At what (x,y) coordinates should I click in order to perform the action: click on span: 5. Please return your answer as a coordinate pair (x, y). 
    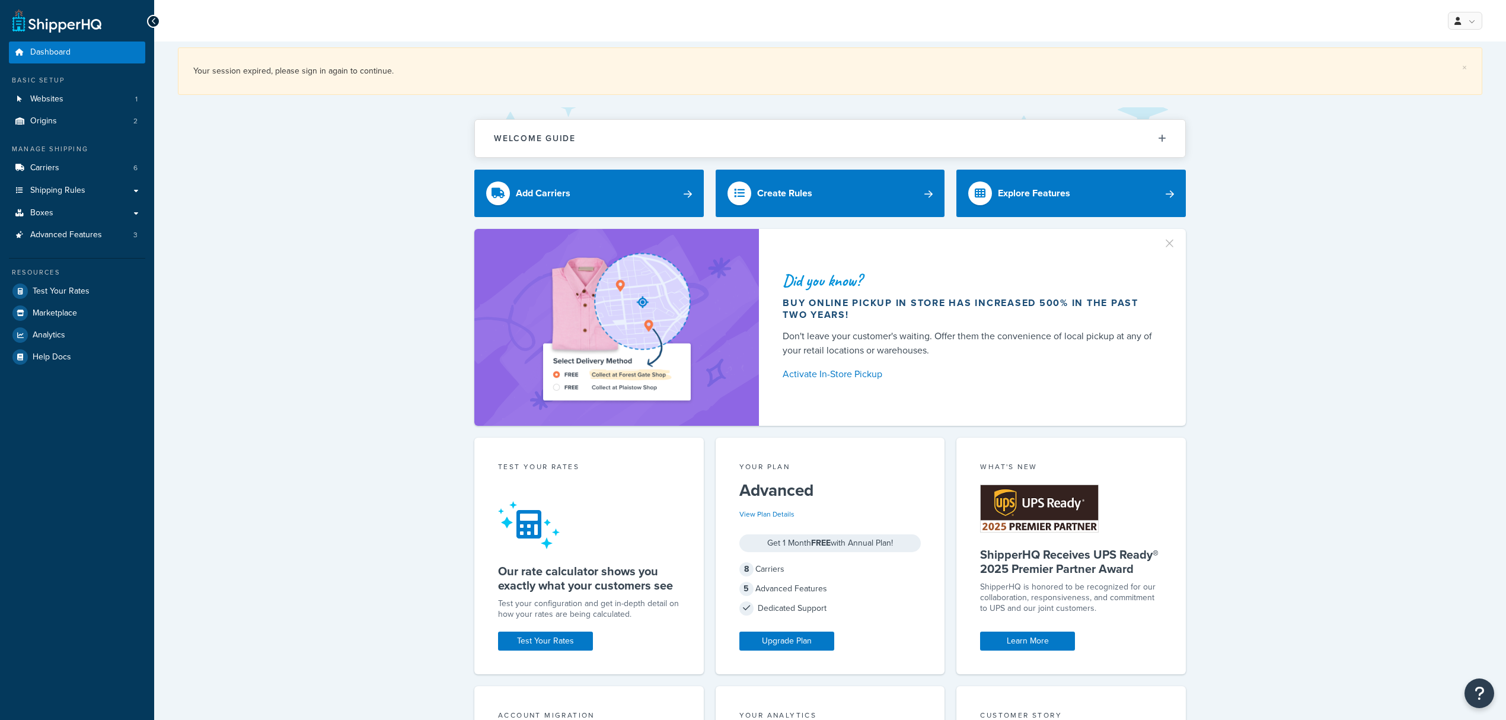
    Looking at the image, I should click on (747, 589).